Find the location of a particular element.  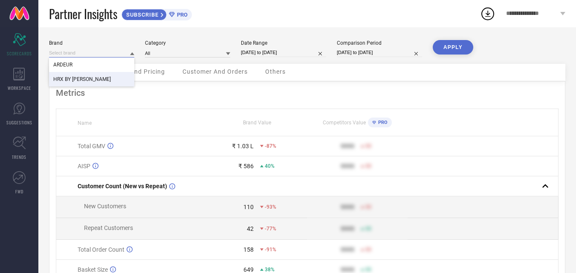

span: Customer Count (New vs Repeat) is located at coordinates (122, 186).